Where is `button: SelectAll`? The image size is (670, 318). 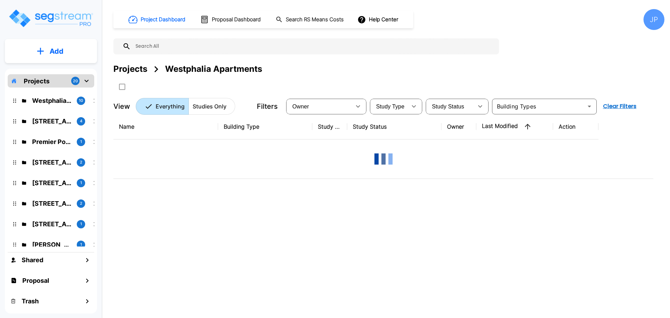 button: SelectAll is located at coordinates (122, 87).